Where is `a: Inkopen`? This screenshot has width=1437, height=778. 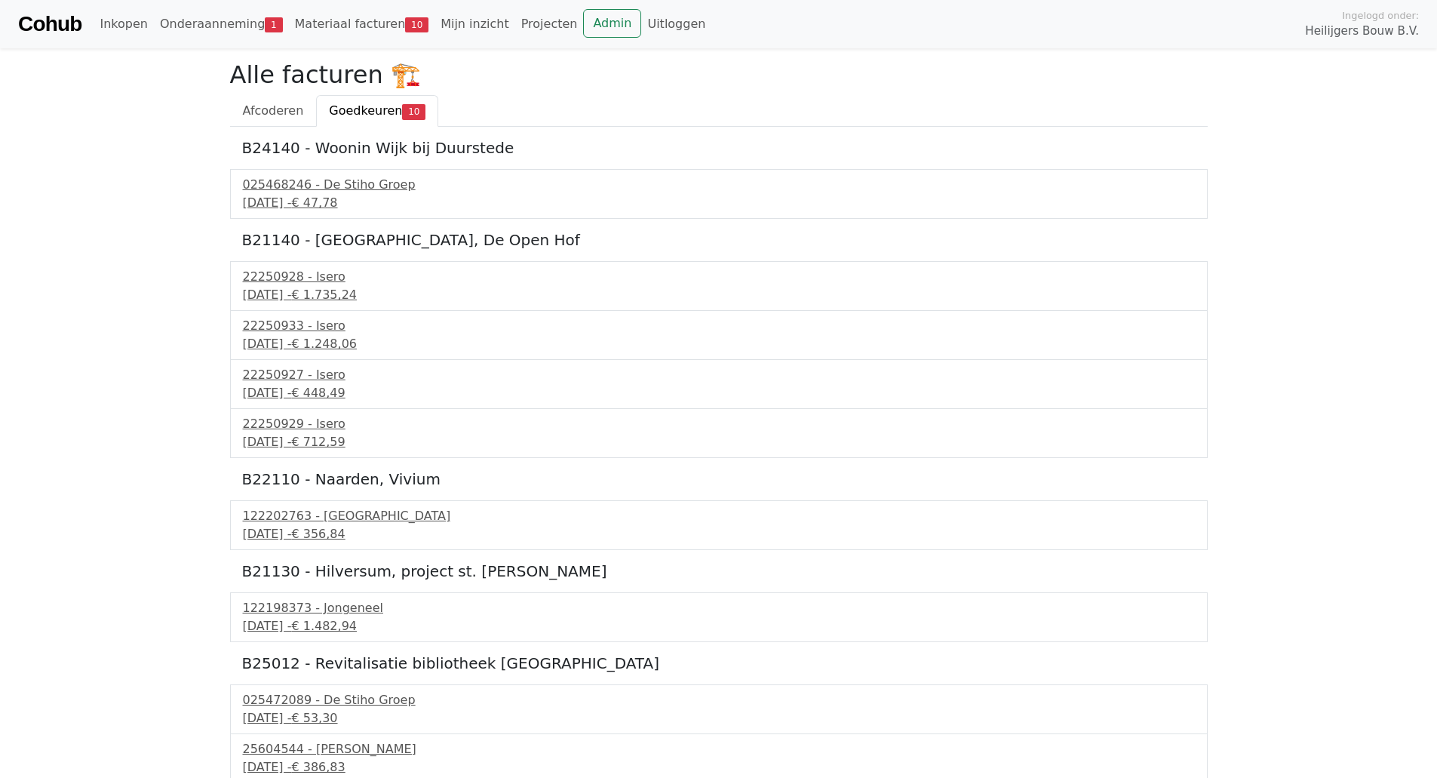 a: Inkopen is located at coordinates (123, 24).